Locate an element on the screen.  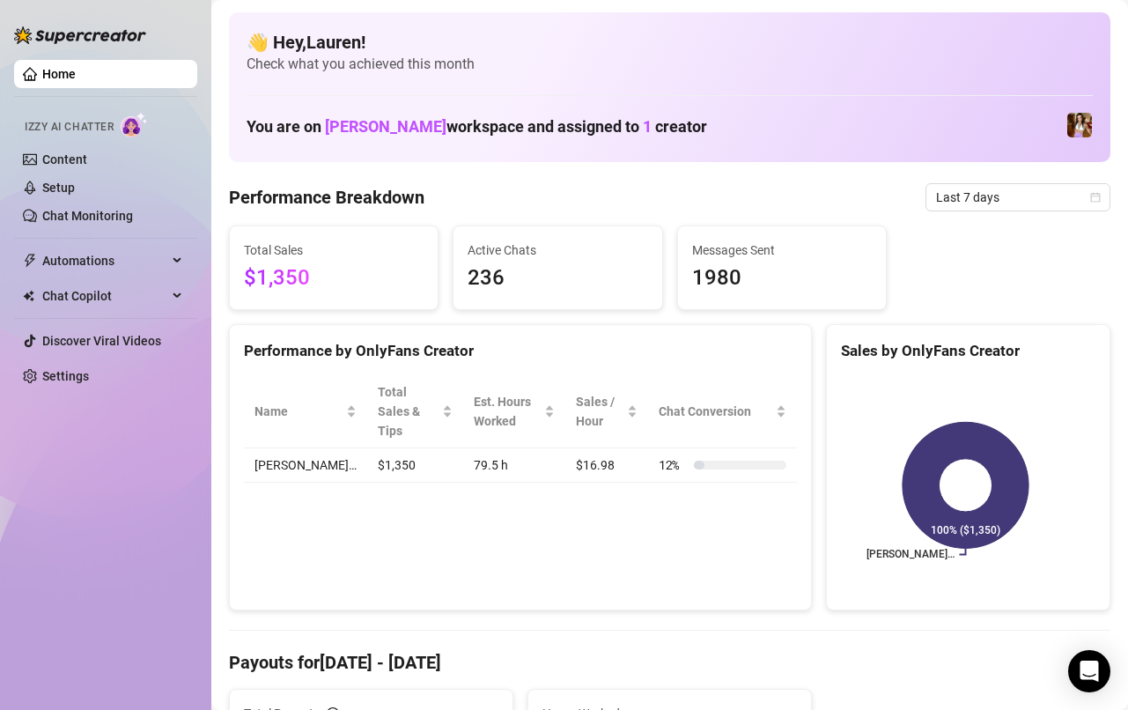
span: Izzy AI Chatter is located at coordinates (69, 127).